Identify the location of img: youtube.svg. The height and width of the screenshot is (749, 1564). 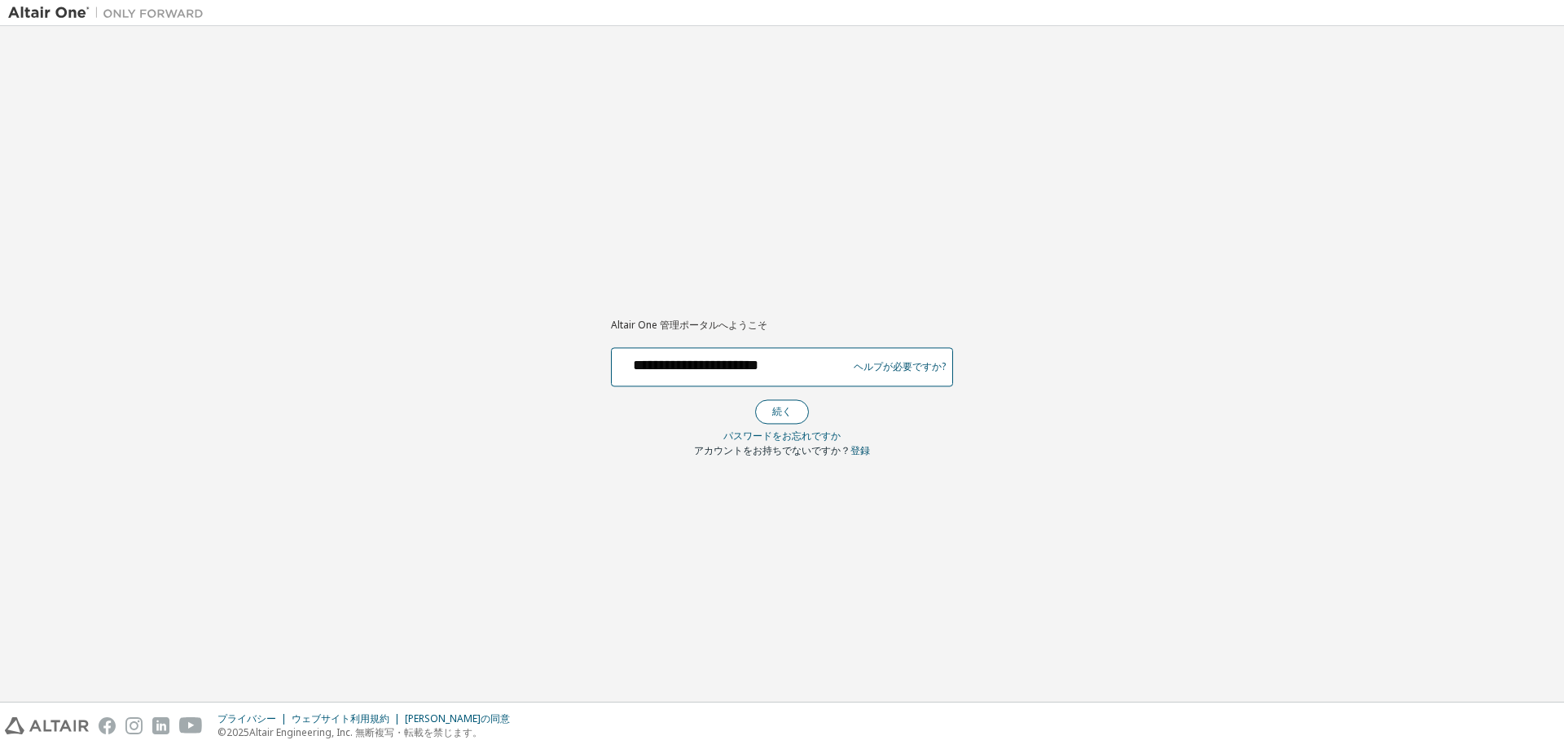
(191, 725).